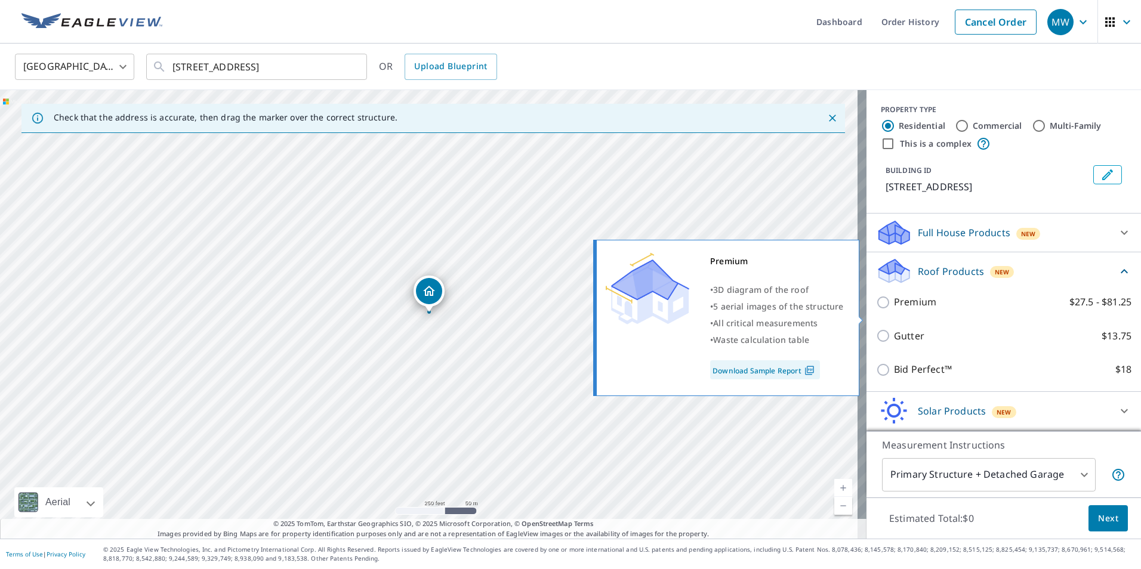 The width and height of the screenshot is (1141, 569). Describe the element at coordinates (922, 126) in the screenshot. I see `label: Residential` at that location.